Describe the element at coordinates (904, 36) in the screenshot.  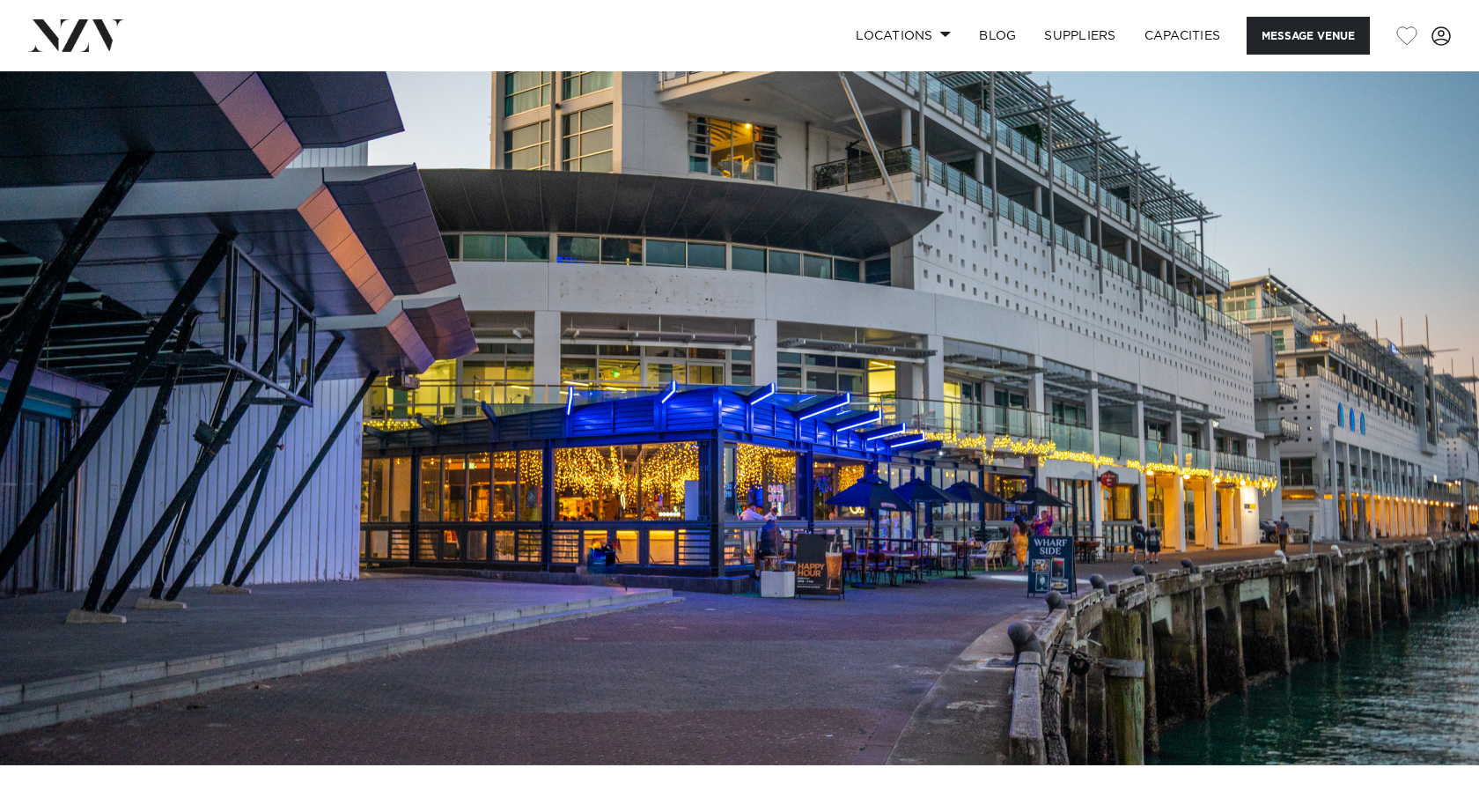
I see `a: Locations` at that location.